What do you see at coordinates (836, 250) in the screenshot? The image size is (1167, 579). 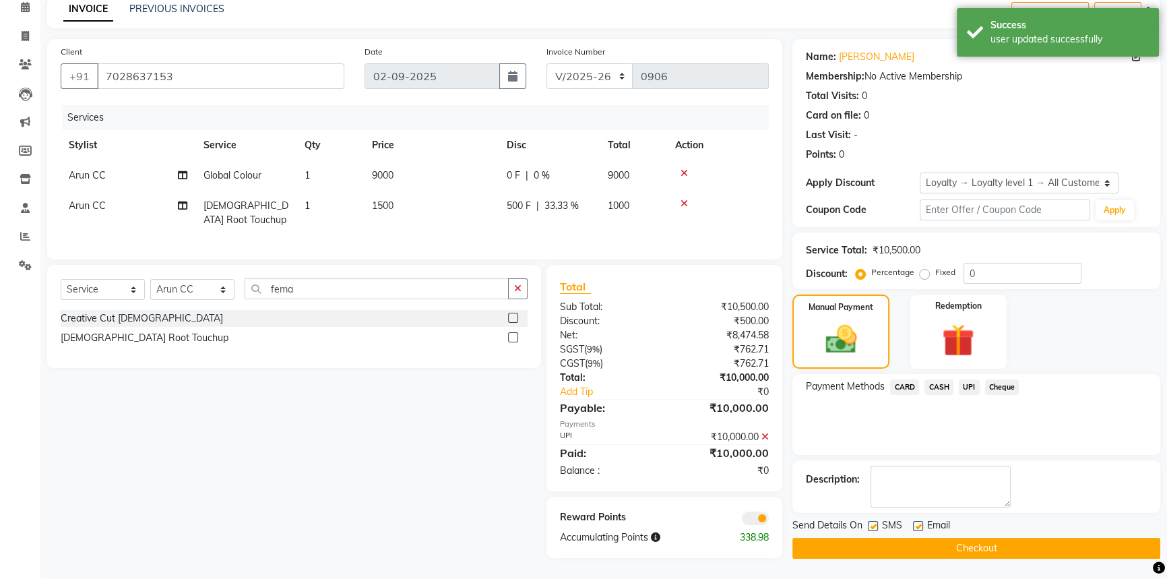 I see `div: Service Total:` at bounding box center [836, 250].